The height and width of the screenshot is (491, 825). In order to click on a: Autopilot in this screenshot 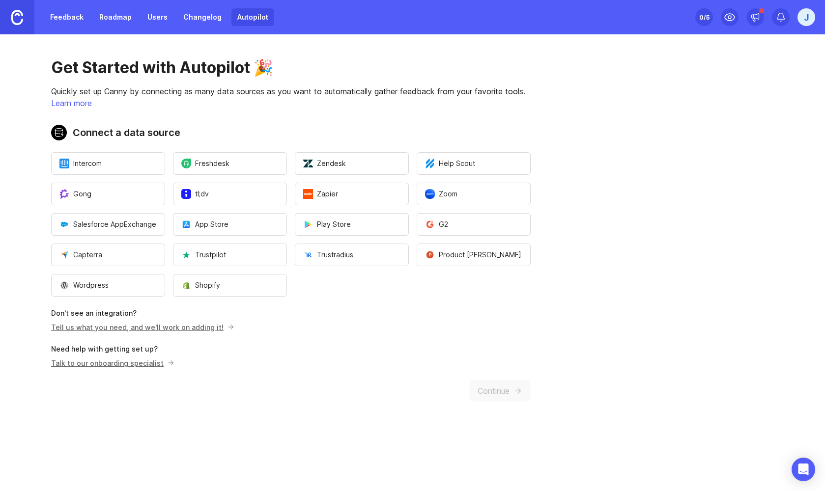, I will do `click(253, 17)`.